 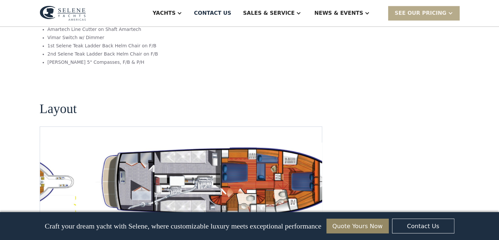 What do you see at coordinates (222, 181) in the screenshot?
I see `a: open lightbox` at bounding box center [222, 181].